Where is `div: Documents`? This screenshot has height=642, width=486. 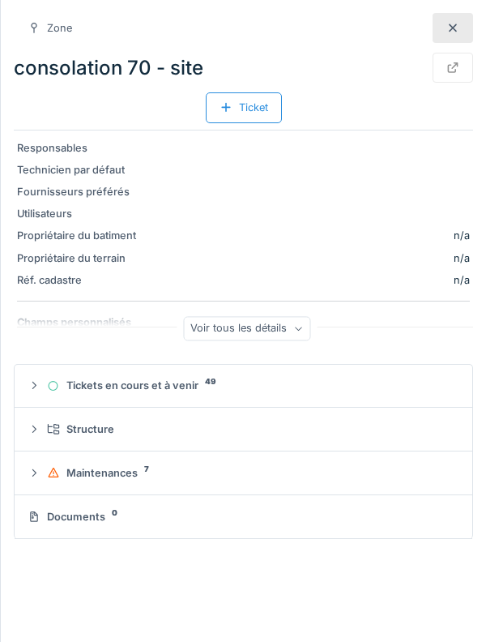
div: Documents is located at coordinates (240, 516).